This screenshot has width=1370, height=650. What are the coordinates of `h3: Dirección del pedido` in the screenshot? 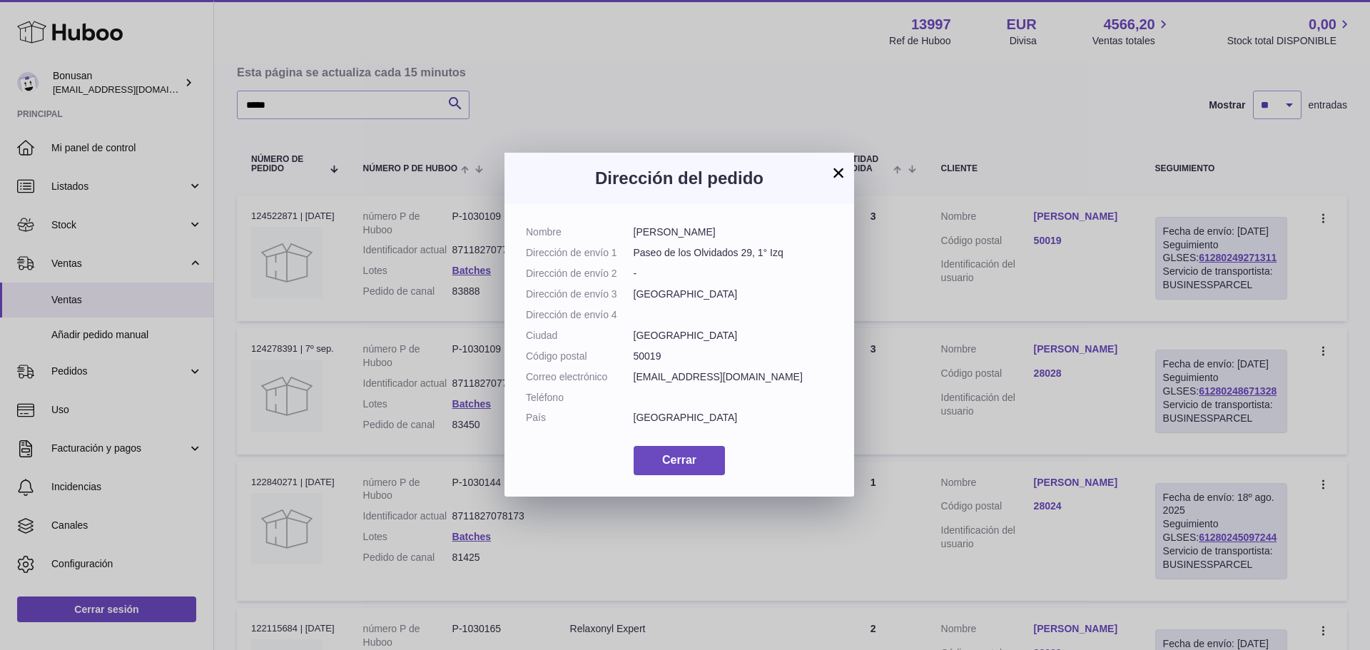 It's located at (679, 178).